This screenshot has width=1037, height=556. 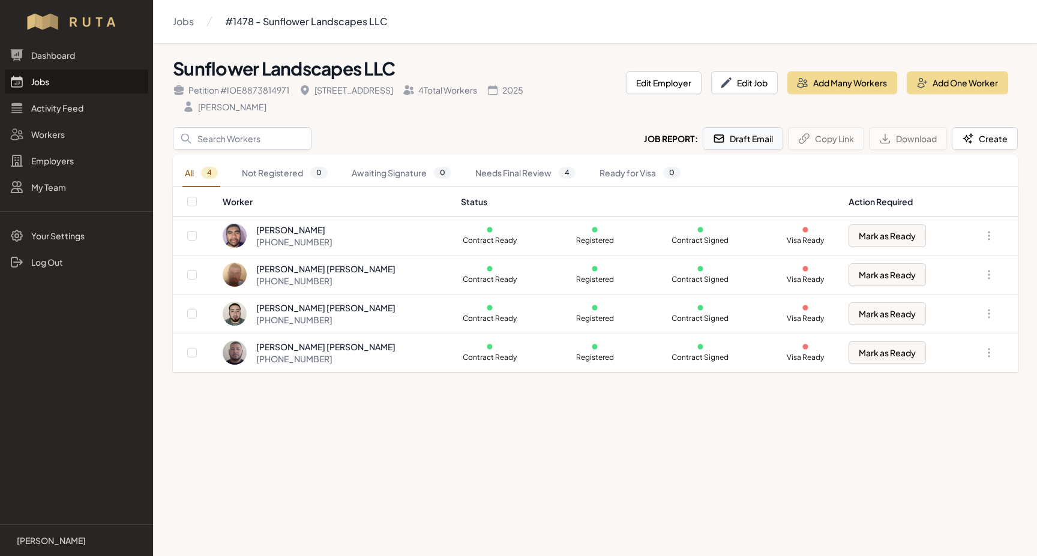 What do you see at coordinates (525, 173) in the screenshot?
I see `a: Needs Final Review` at bounding box center [525, 173].